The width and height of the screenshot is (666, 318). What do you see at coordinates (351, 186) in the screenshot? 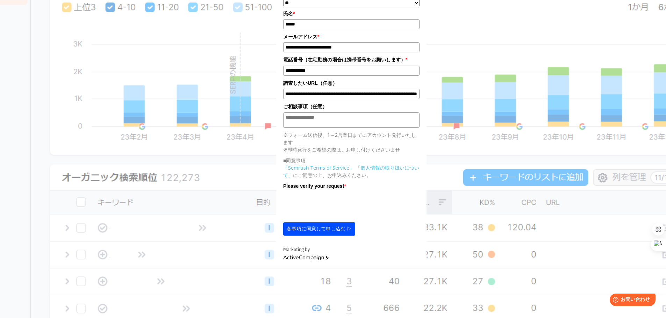
I see `label: Please verify your request` at bounding box center [351, 186].